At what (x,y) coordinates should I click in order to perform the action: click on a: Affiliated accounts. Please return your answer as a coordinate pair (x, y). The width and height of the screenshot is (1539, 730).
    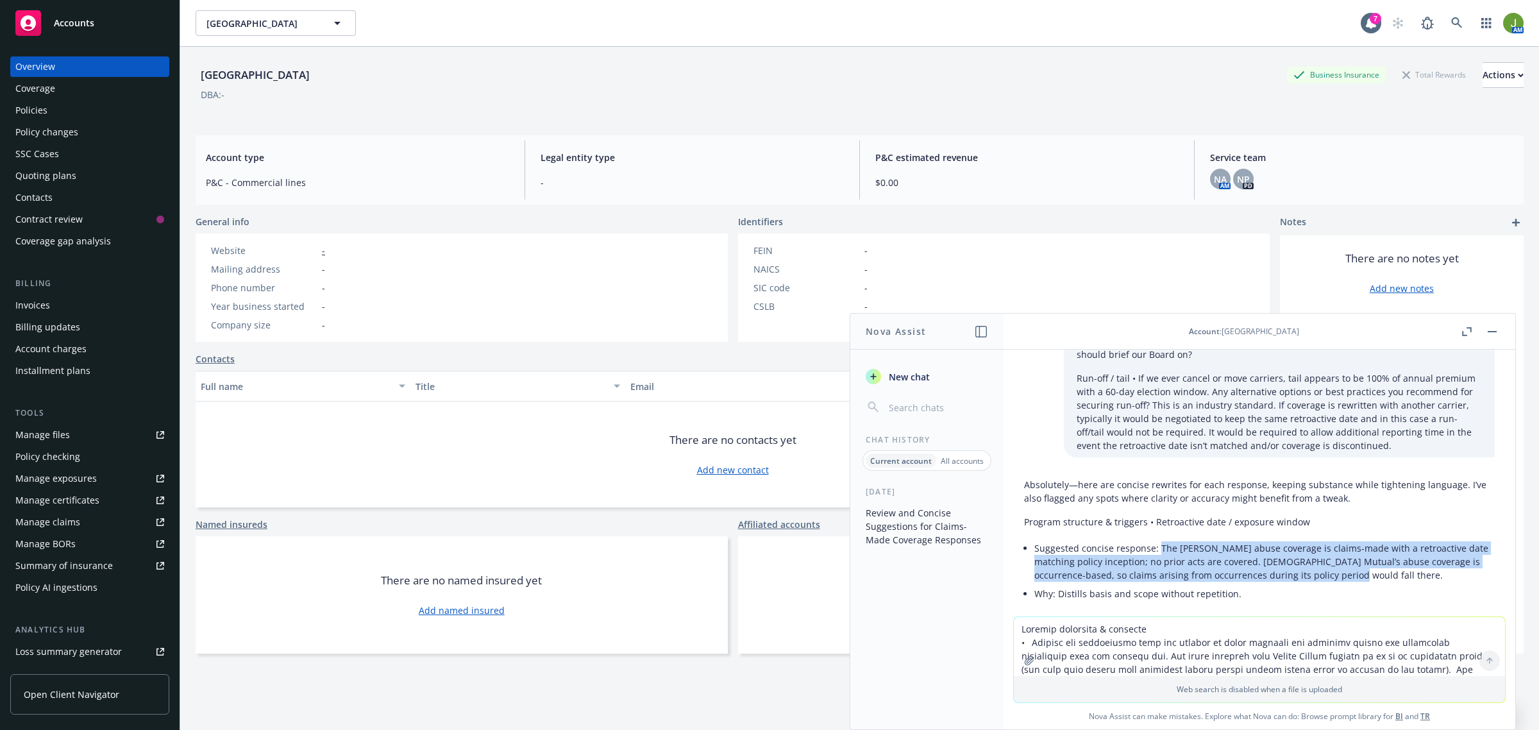
    Looking at the image, I should click on (779, 524).